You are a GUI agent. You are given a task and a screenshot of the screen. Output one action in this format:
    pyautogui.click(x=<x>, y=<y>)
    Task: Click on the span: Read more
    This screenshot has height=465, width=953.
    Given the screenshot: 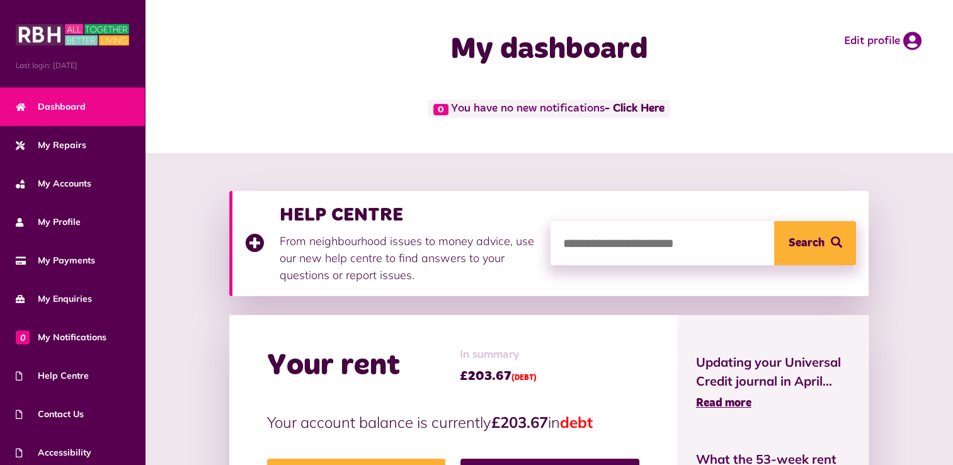 What is the action you would take?
    pyautogui.click(x=724, y=403)
    